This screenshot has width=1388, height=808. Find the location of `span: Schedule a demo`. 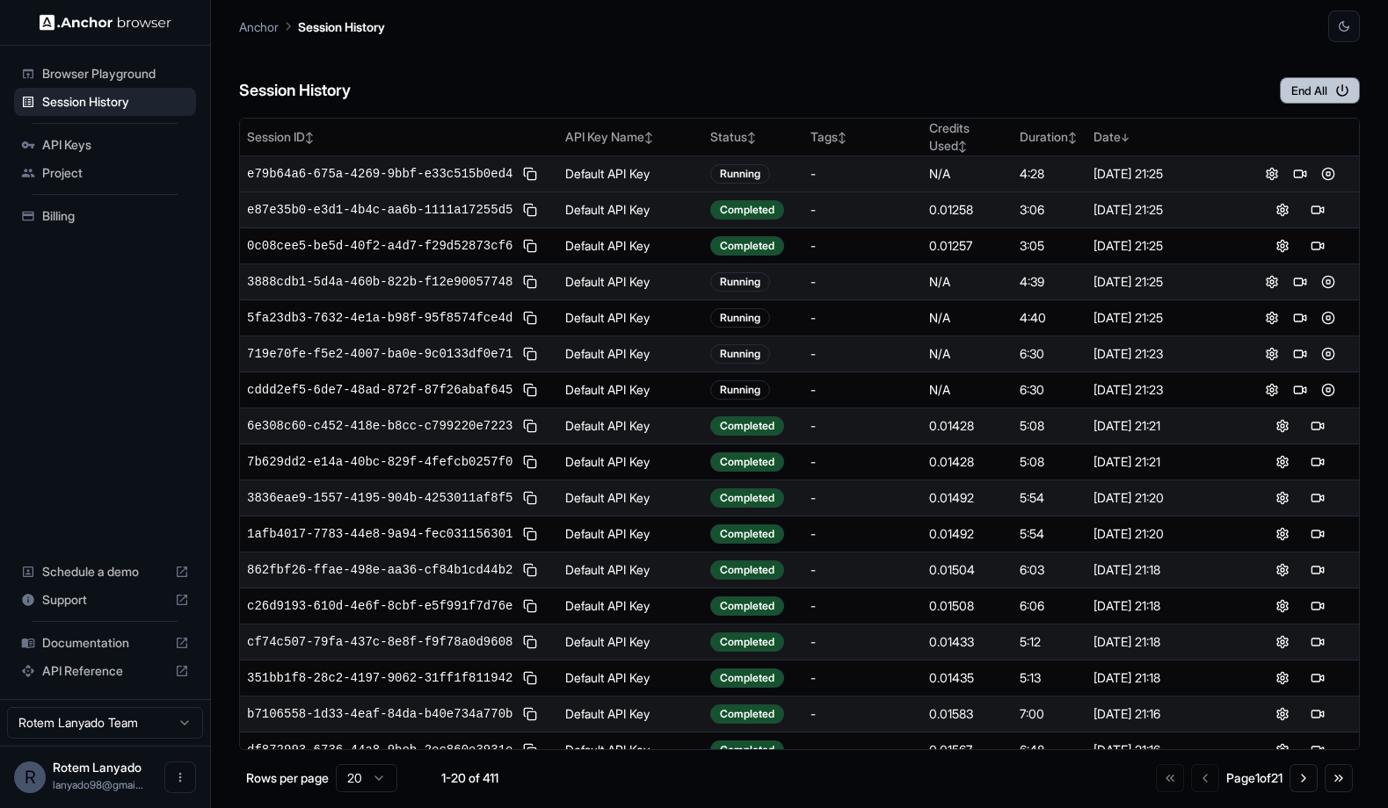

span: Schedule a demo is located at coordinates (105, 572).